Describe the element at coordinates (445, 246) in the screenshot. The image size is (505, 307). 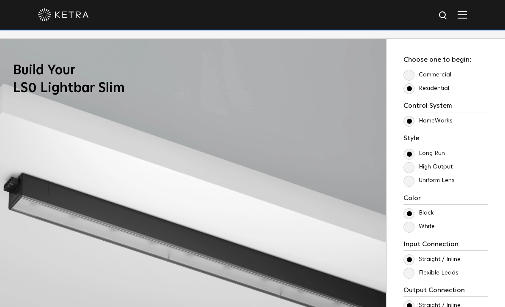
I see `h3: Input Connection` at that location.